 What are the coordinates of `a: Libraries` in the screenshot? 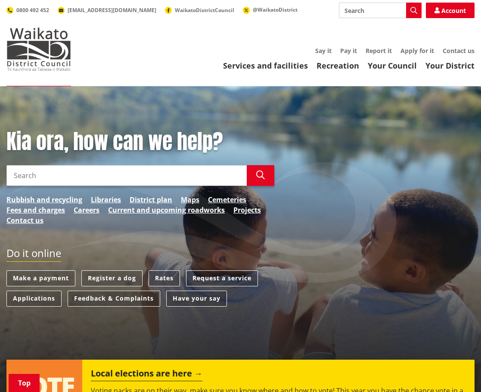 It's located at (106, 199).